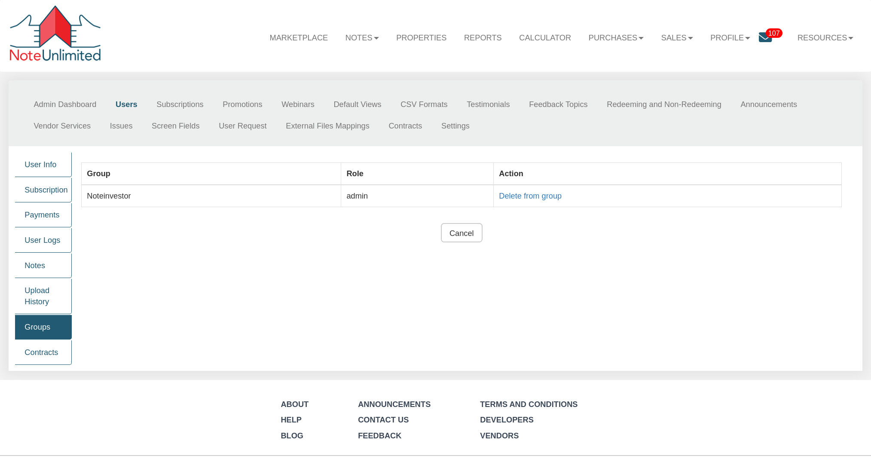  Describe the element at coordinates (180, 104) in the screenshot. I see `a: Subscriptions` at that location.